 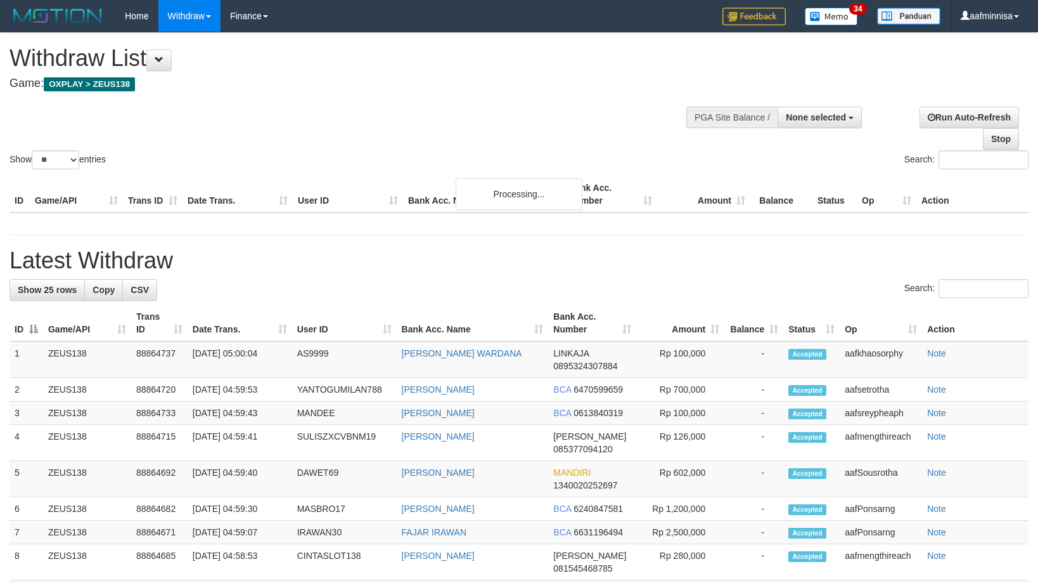 I want to click on span: OXPLAY > ZEUS138, so click(x=89, y=84).